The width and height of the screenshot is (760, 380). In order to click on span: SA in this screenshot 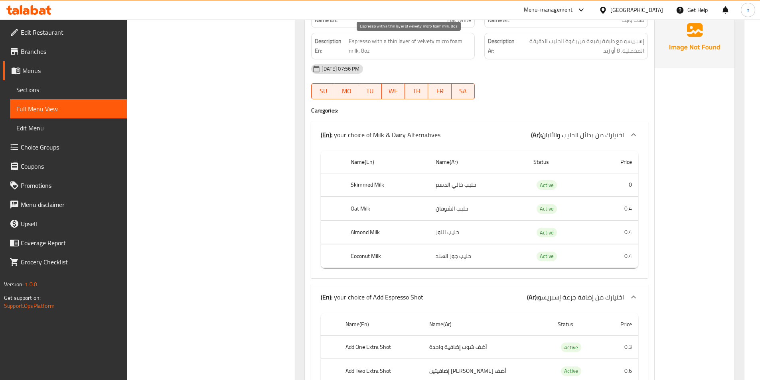, I will do `click(463, 91)`.